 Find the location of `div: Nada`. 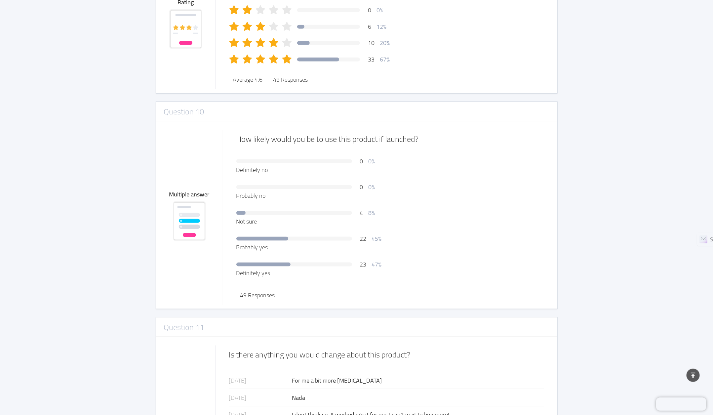

div: Nada is located at coordinates (418, 397).